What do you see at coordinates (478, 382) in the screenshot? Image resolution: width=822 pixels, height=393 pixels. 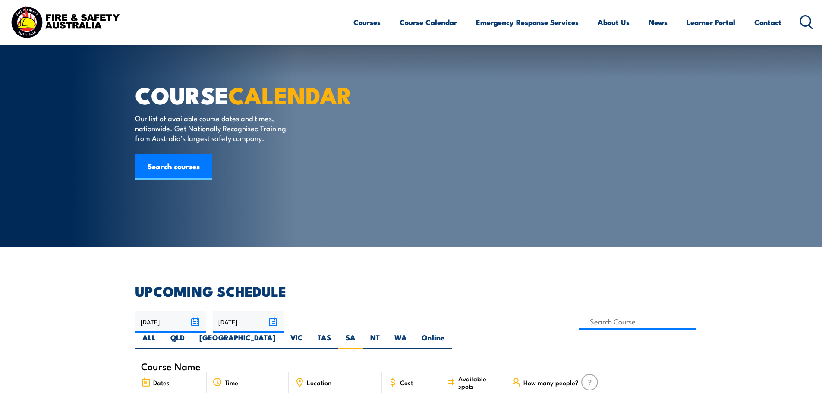 I see `span: Available spots` at bounding box center [478, 382].